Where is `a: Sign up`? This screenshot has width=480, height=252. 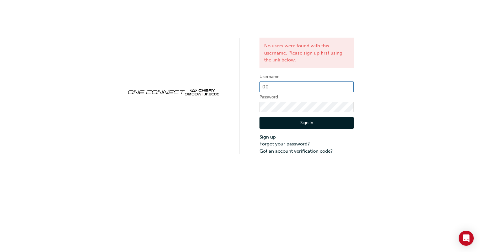 a: Sign up is located at coordinates (306, 137).